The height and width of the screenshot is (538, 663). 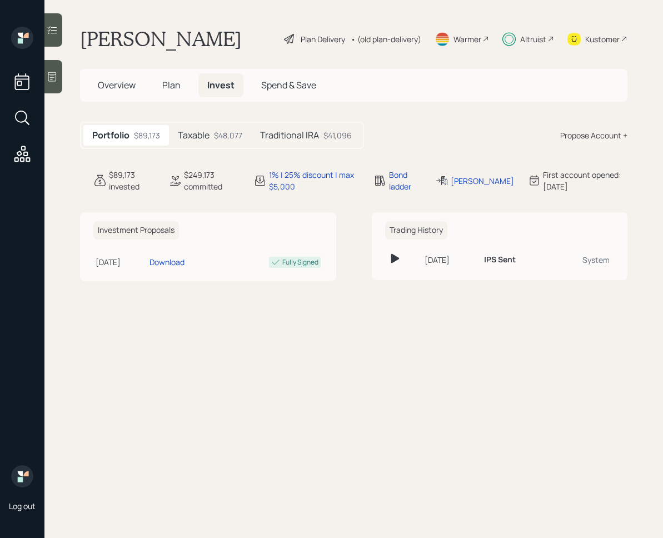 I want to click on div: • (old plan-delivery), so click(x=386, y=39).